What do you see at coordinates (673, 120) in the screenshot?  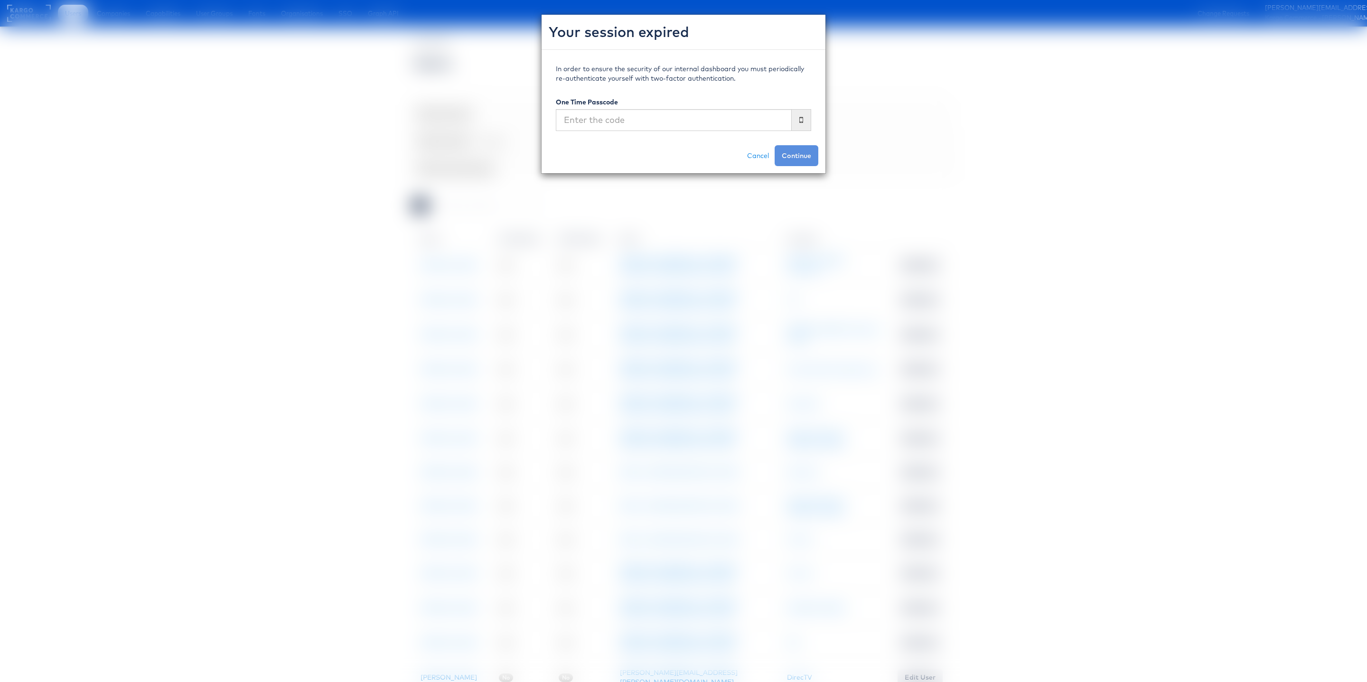 I see `input: Enter the code` at bounding box center [673, 120].